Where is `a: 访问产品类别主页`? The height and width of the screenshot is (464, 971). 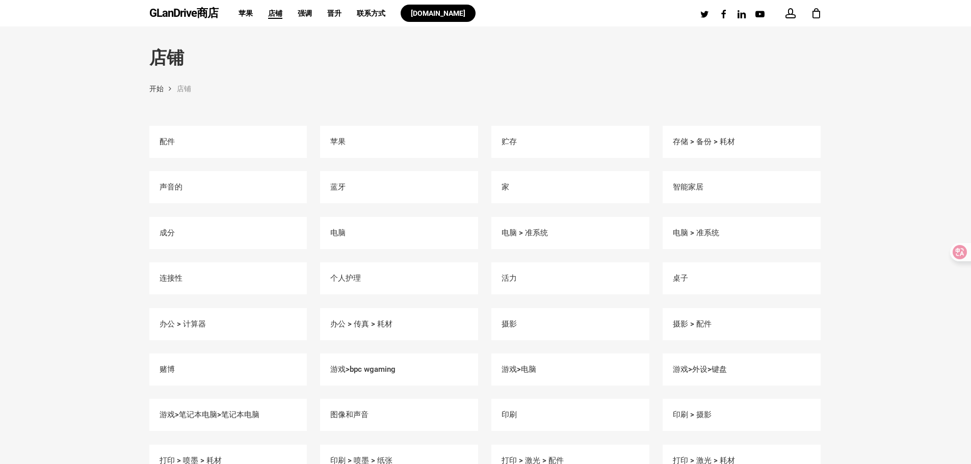
a: 访问产品类别主页 is located at coordinates (571, 187).